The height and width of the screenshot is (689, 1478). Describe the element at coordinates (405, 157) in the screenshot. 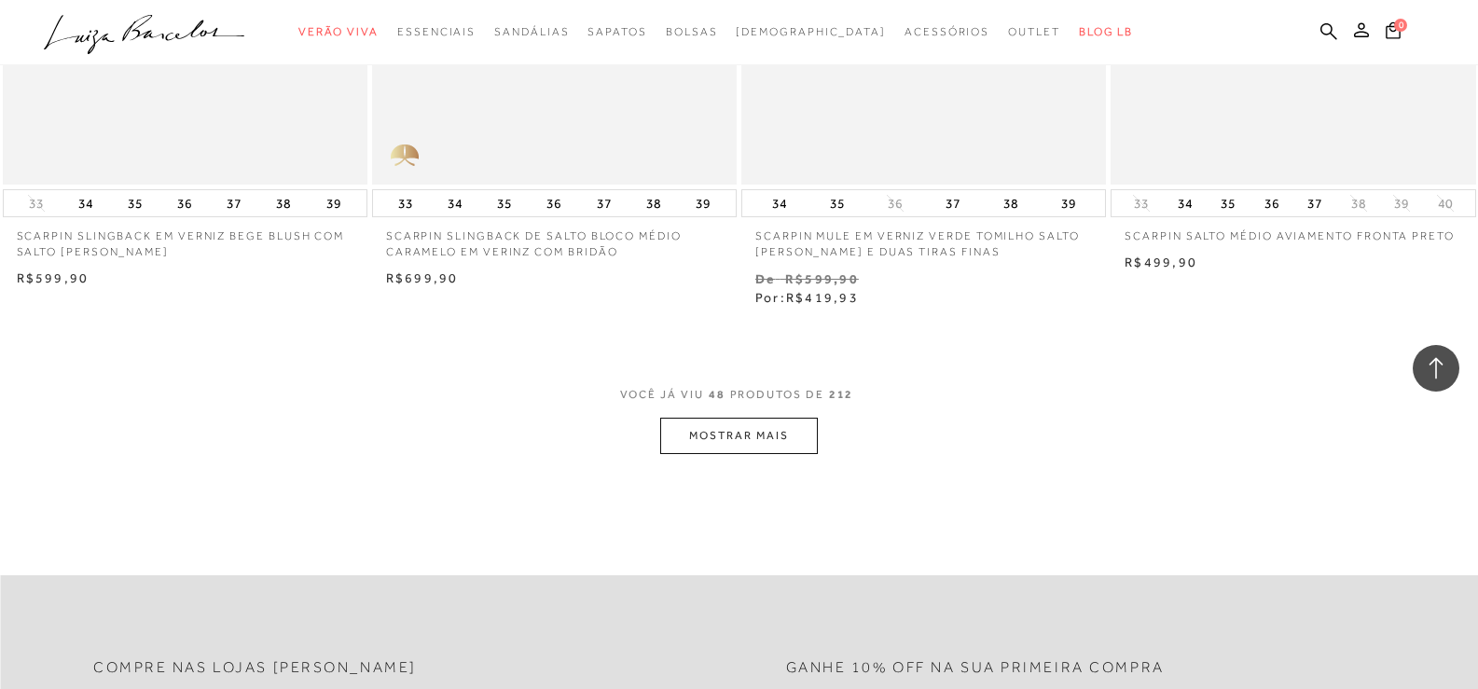

I see `img: golden_caliandra_v6.png` at that location.